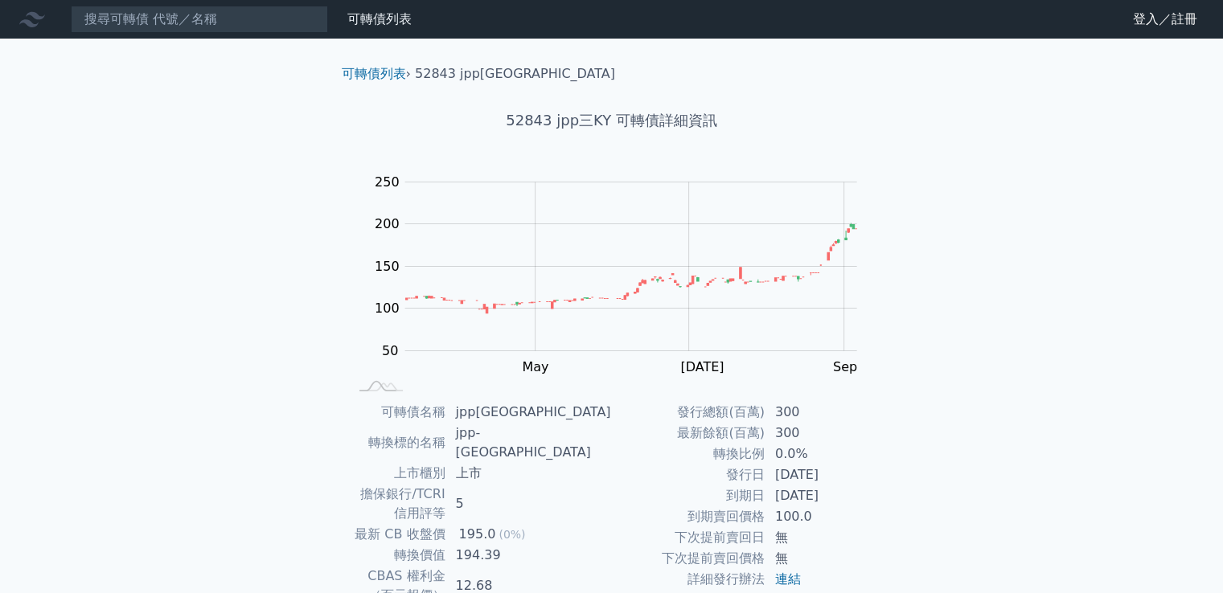 The height and width of the screenshot is (593, 1223). I want to click on td: 0.0%, so click(820, 454).